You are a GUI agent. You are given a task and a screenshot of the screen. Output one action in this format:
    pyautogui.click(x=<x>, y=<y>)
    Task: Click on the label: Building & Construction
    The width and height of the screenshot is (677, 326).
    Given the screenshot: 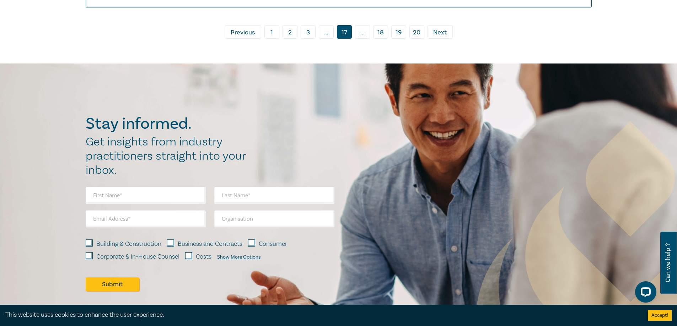 What is the action you would take?
    pyautogui.click(x=129, y=244)
    